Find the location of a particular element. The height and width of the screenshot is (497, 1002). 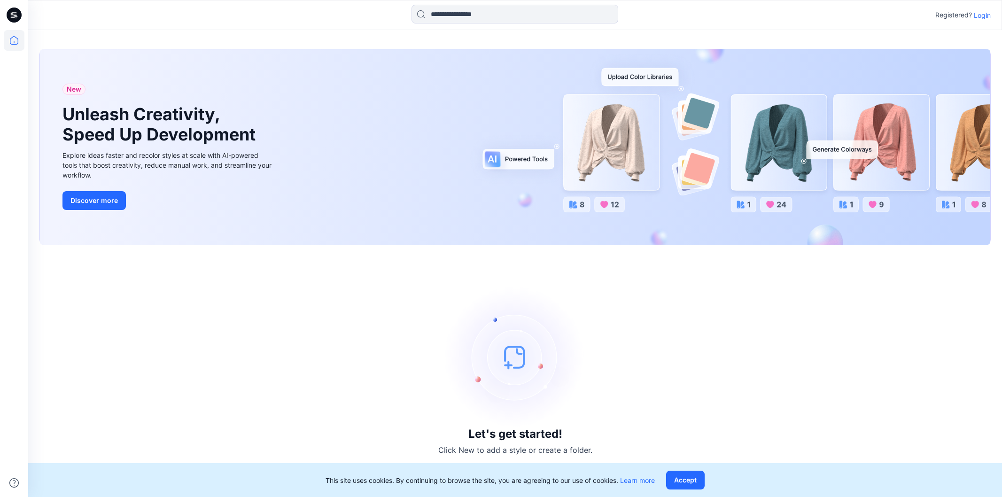

h3: Let's get started! is located at coordinates (516, 434).